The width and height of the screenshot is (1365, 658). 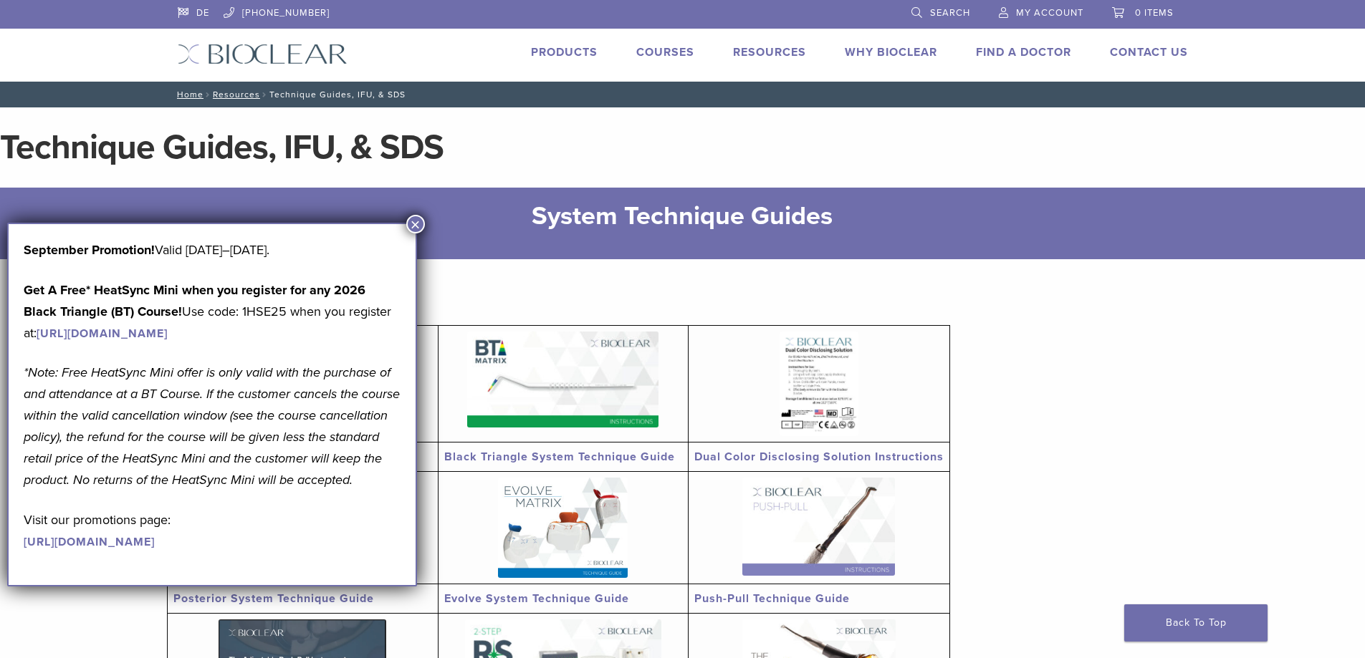 What do you see at coordinates (212, 531) in the screenshot?
I see `p: Visit our promotions page:` at bounding box center [212, 531].